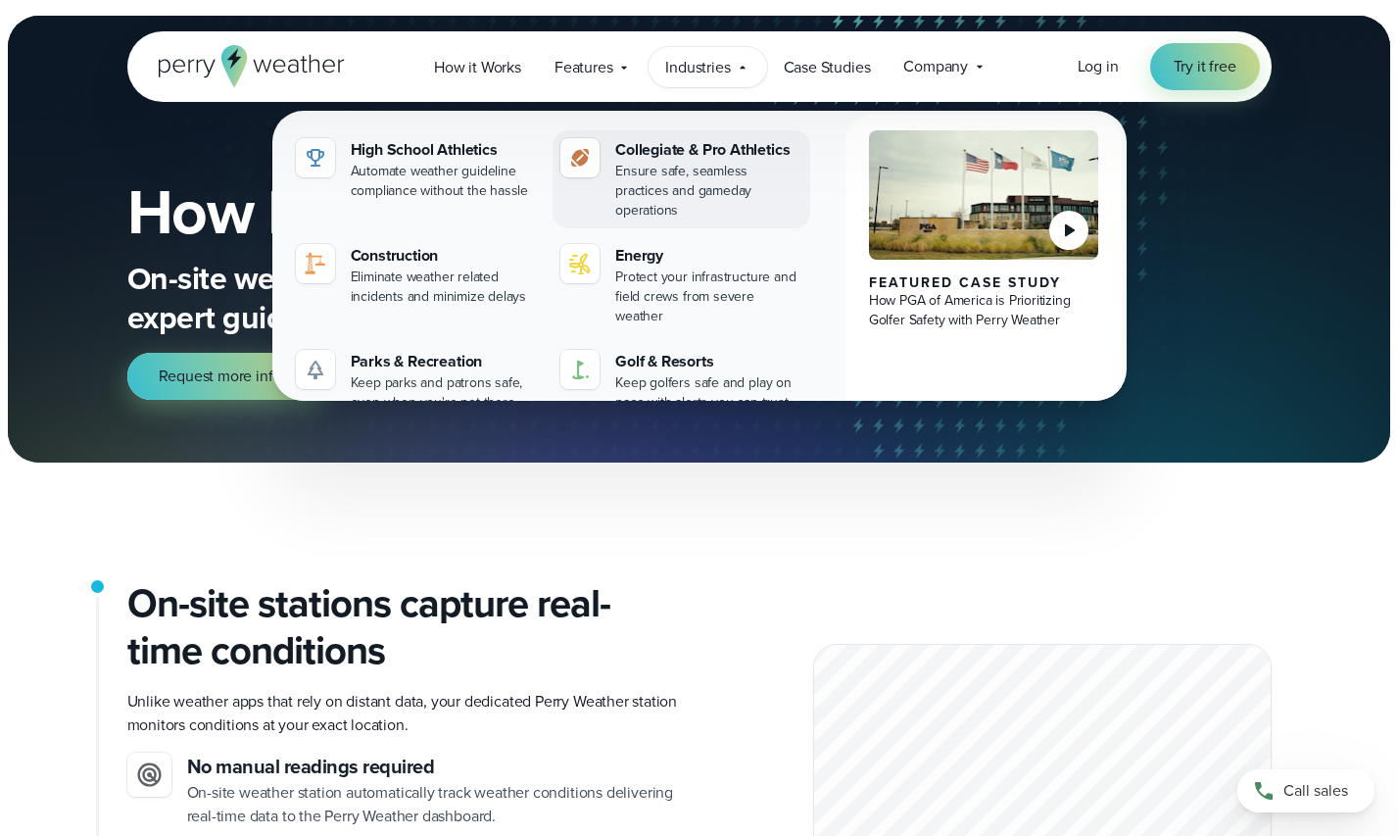 This screenshot has width=1398, height=836. Describe the element at coordinates (1205, 67) in the screenshot. I see `a: Try it free` at that location.